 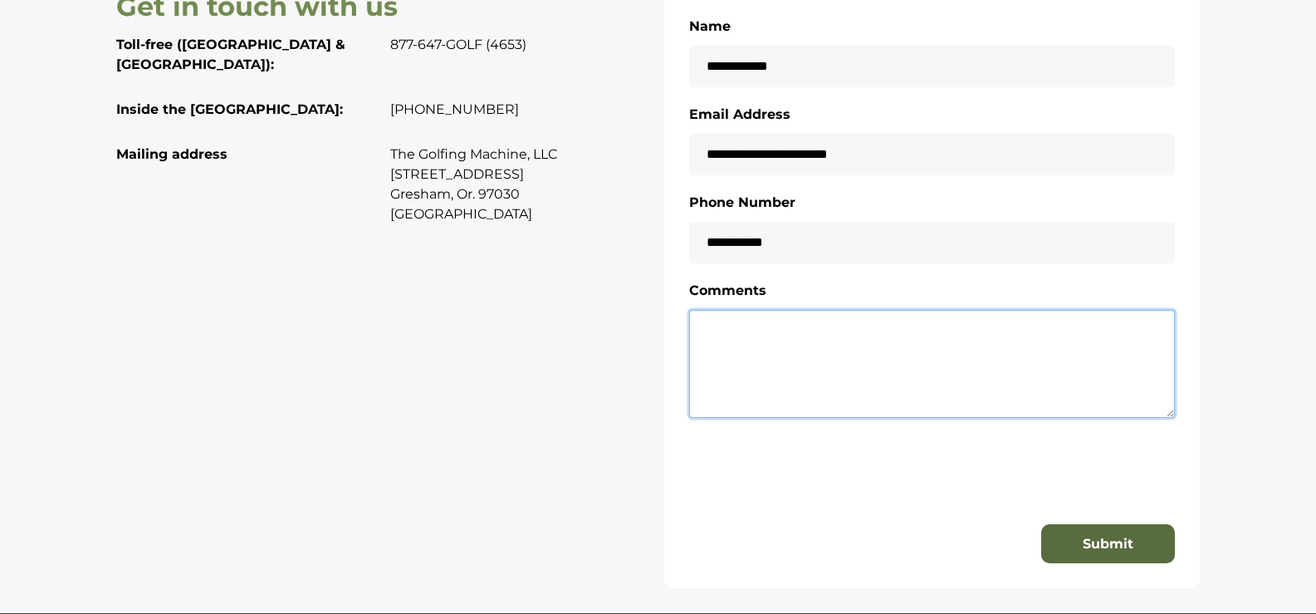 What do you see at coordinates (727, 291) in the screenshot?
I see `label: Comments` at bounding box center [727, 291].